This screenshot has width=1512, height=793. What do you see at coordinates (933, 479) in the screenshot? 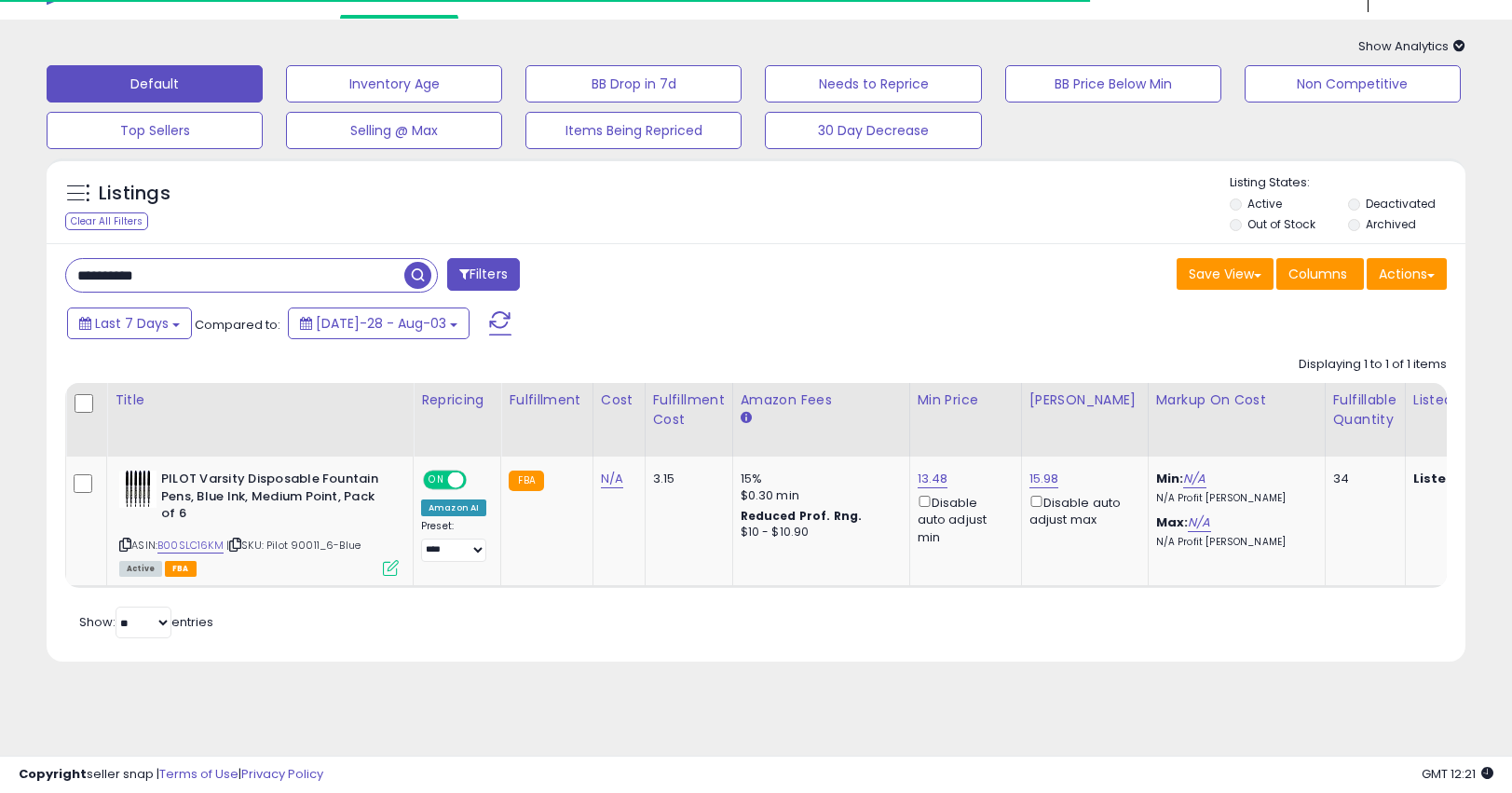
I see `a: 13.48` at bounding box center [933, 479].